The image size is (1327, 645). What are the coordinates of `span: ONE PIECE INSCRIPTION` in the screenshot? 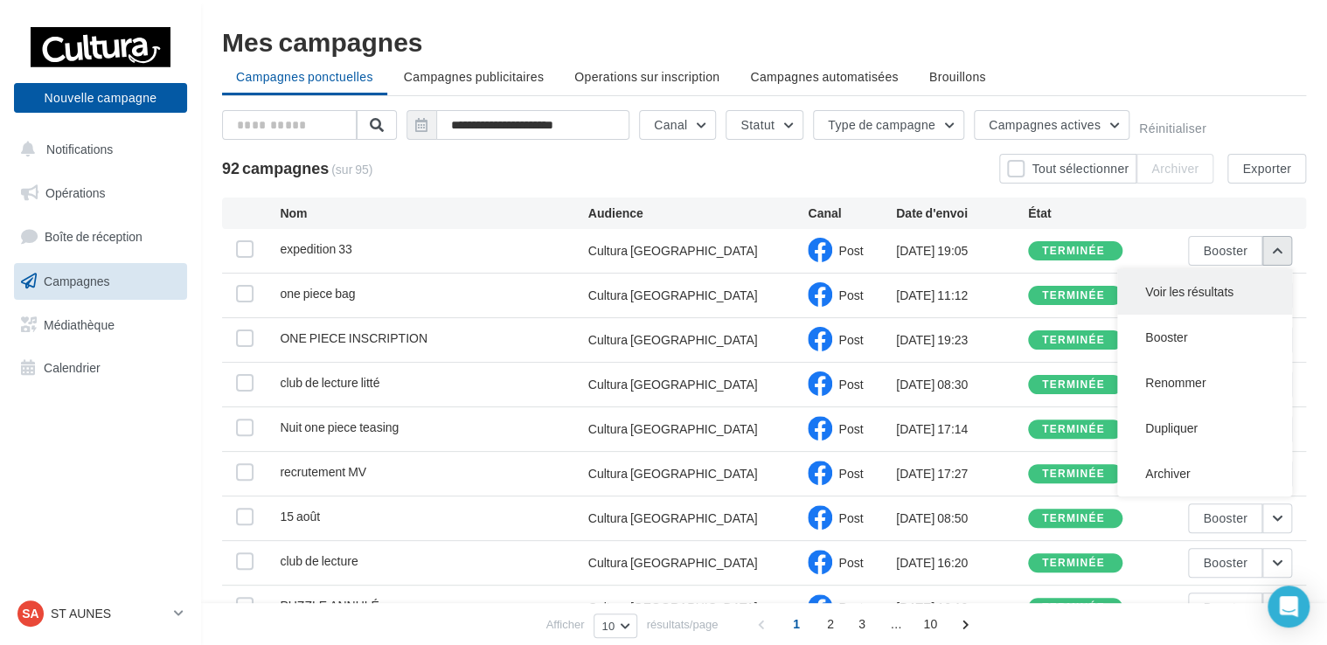 It's located at (353, 337).